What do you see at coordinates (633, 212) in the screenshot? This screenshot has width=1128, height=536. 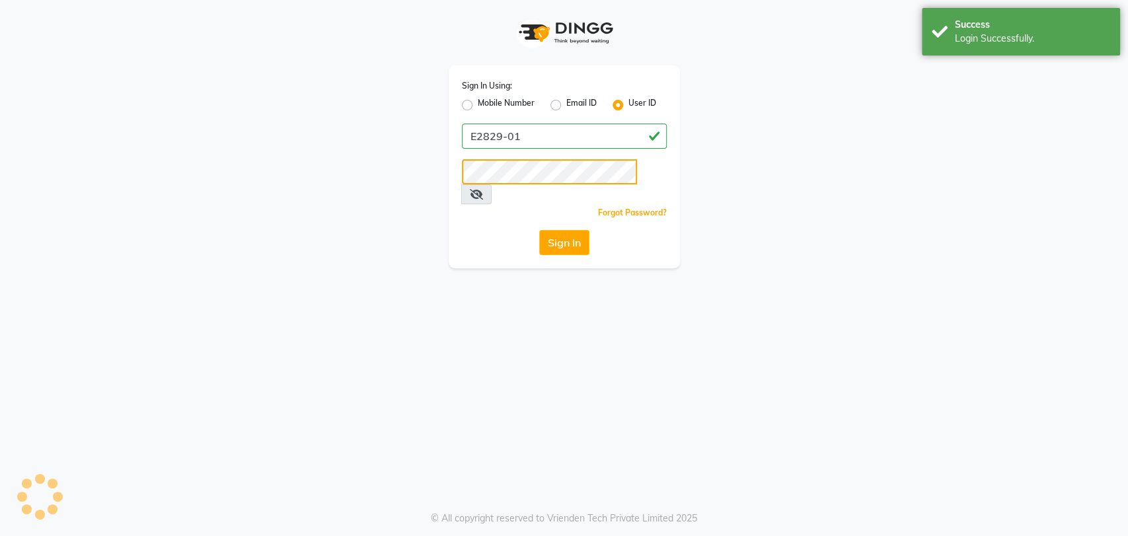 I see `a: Forgot Password?` at bounding box center [633, 212].